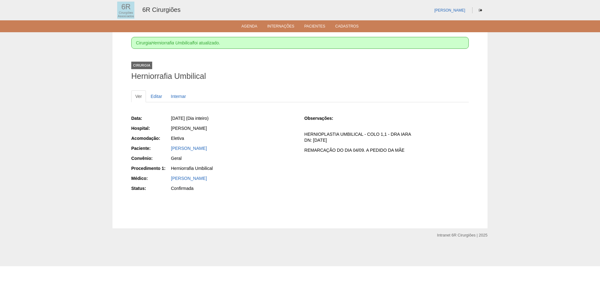 The image size is (600, 285). I want to click on a: Cadastros, so click(347, 27).